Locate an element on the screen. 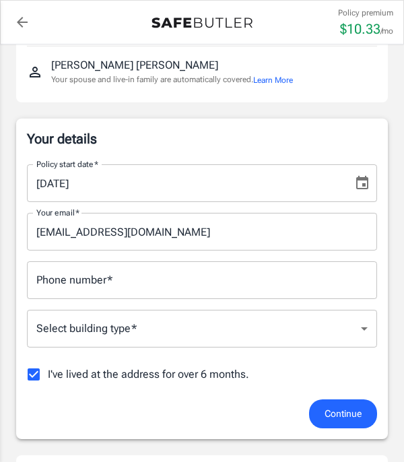 Image resolution: width=404 pixels, height=462 pixels. button: Choose date, selected date is Sep 7, 2025 is located at coordinates (362, 183).